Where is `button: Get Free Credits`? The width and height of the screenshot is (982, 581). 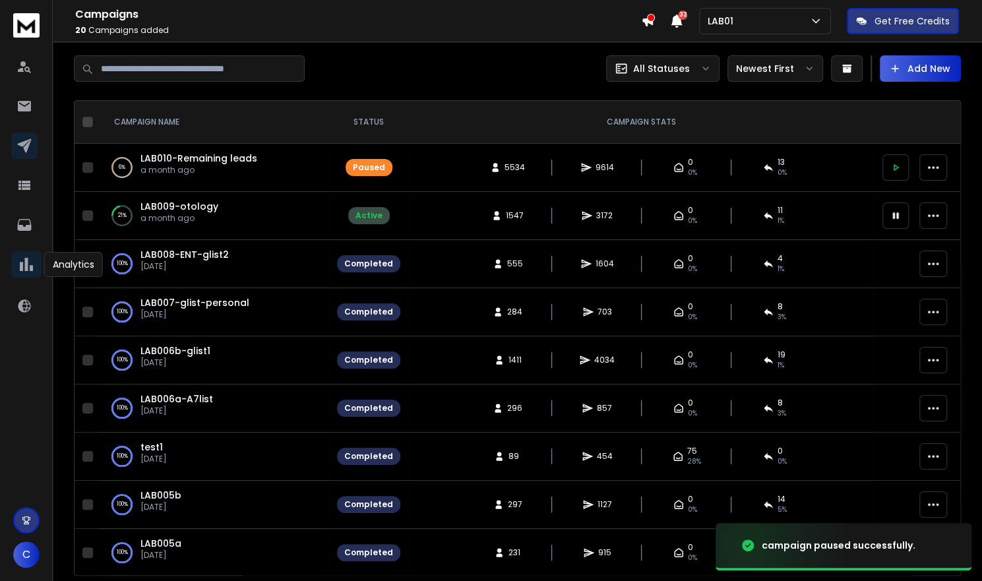
button: Get Free Credits is located at coordinates (903, 21).